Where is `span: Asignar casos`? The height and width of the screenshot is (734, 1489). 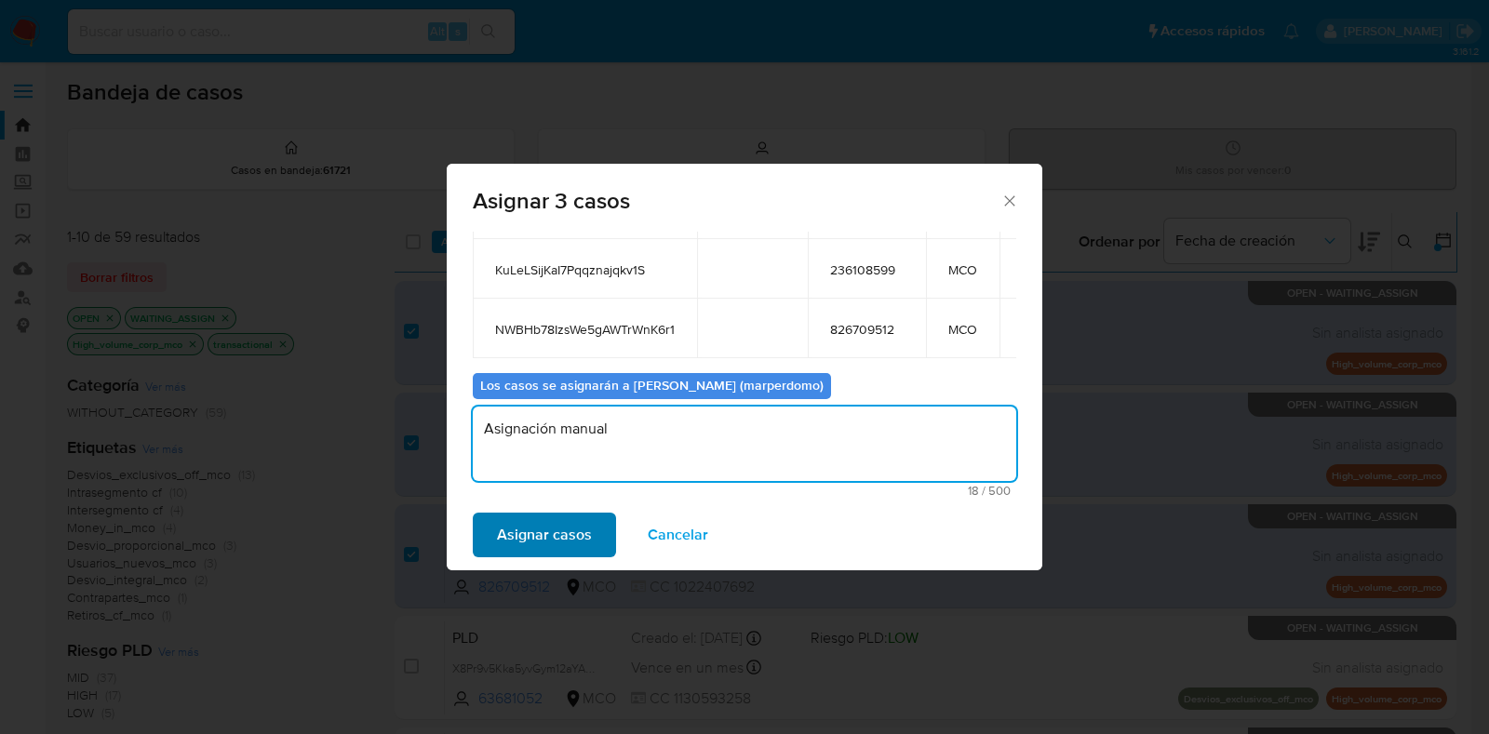
span: Asignar casos is located at coordinates (544, 535).